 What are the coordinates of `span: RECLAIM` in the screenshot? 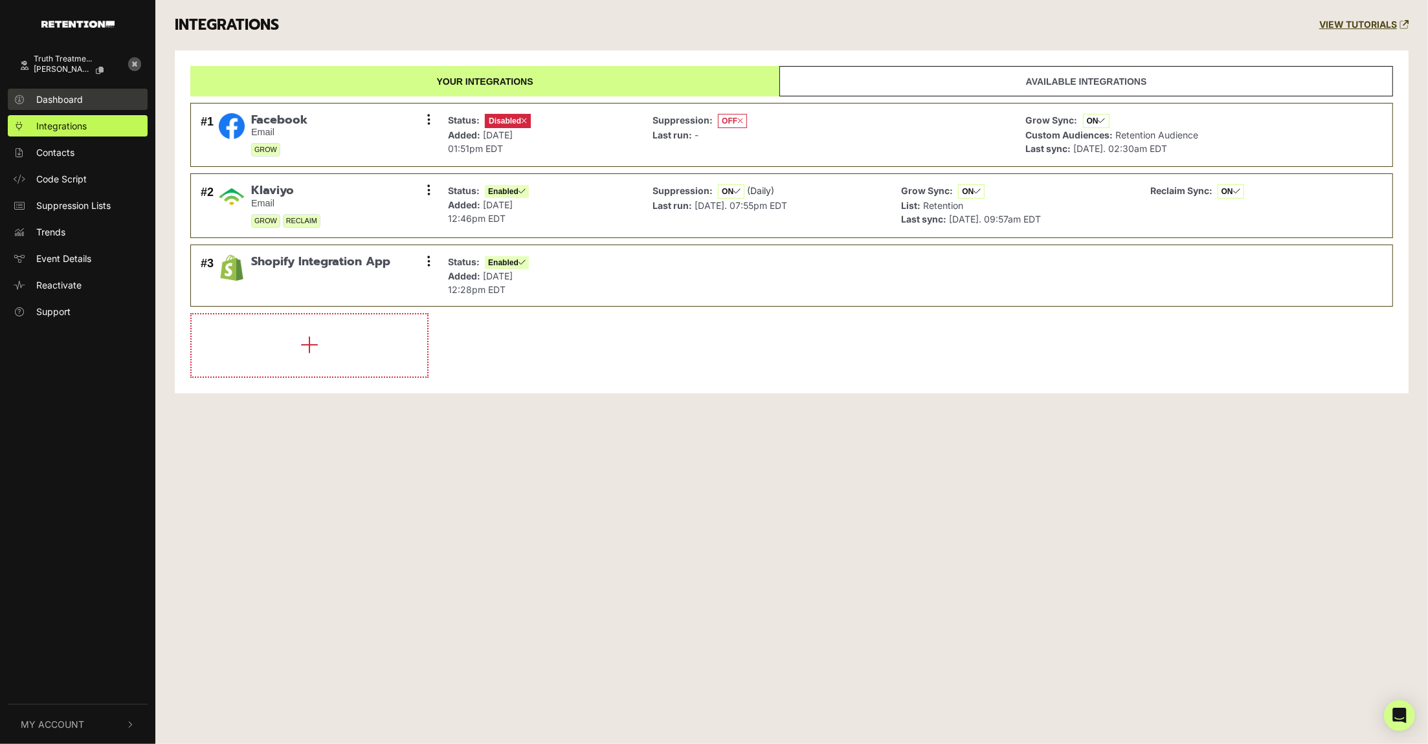 It's located at (302, 221).